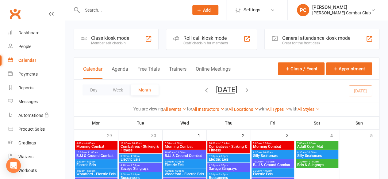  I want to click on div: 30, so click(157, 135).